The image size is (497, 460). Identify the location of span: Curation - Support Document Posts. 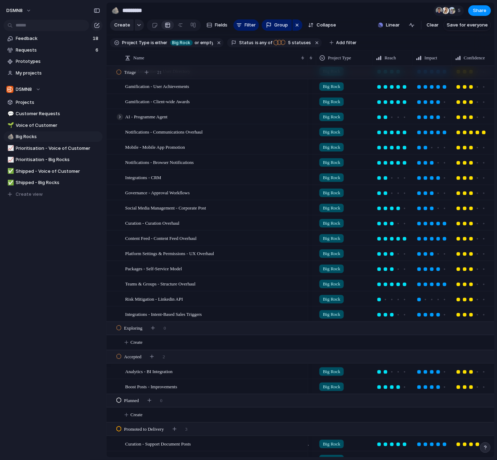
(158, 444).